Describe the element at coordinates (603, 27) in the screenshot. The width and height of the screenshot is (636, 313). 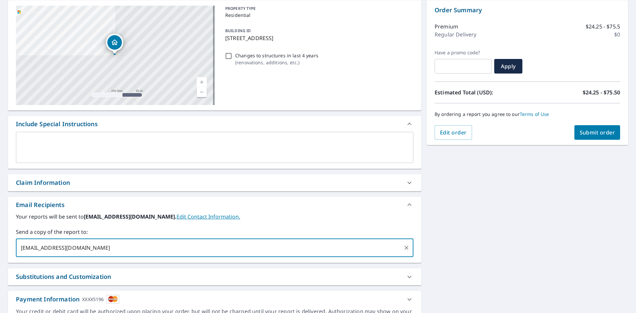
I see `p: $24.25 - $75.5` at that location.